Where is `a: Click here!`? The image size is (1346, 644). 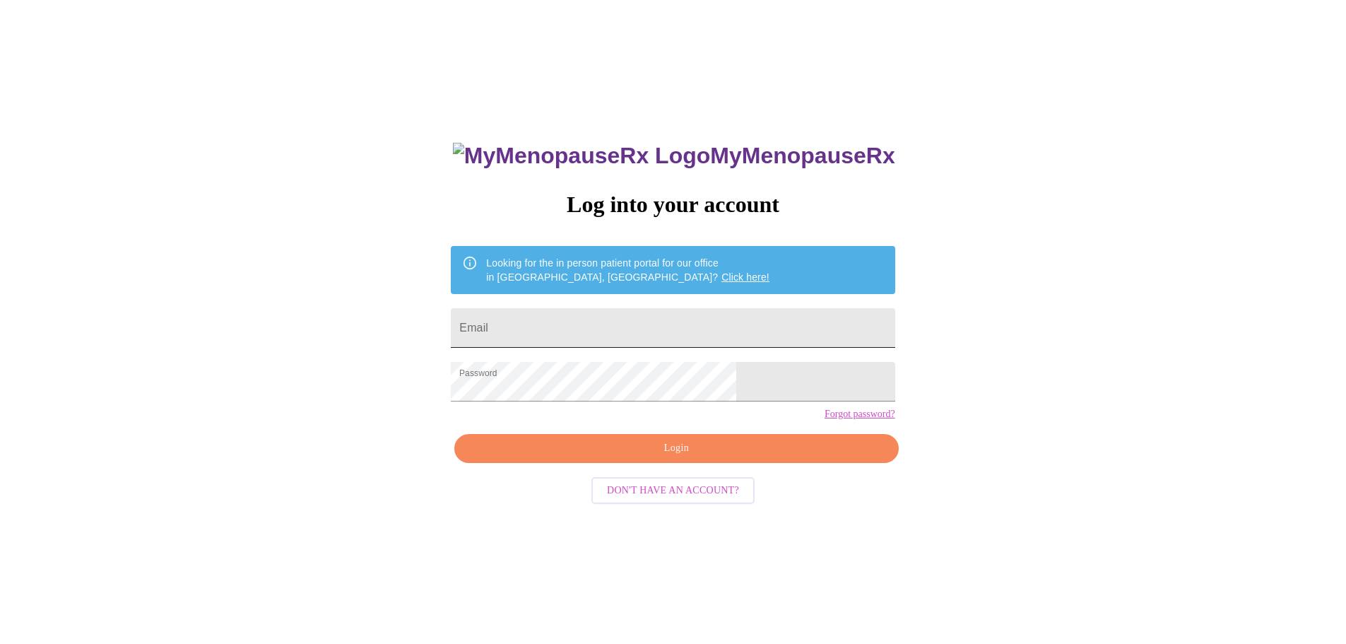 a: Click here! is located at coordinates (746, 277).